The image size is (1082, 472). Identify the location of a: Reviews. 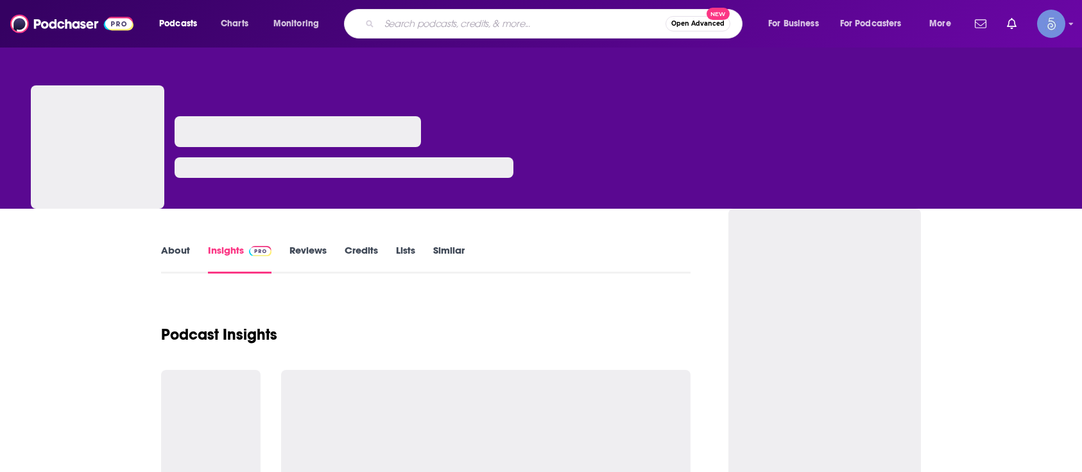
(308, 259).